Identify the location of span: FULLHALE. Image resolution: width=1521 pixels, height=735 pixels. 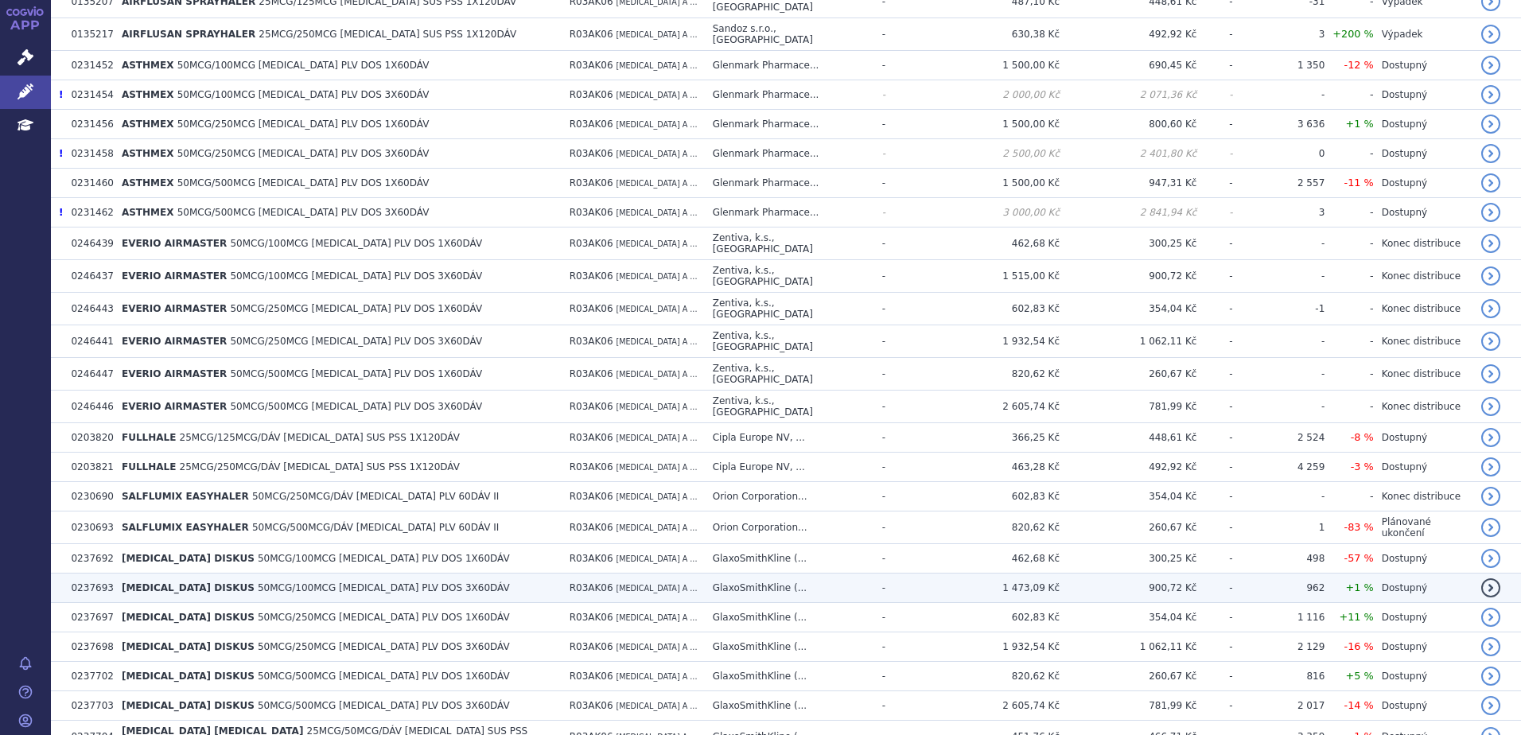
(149, 467).